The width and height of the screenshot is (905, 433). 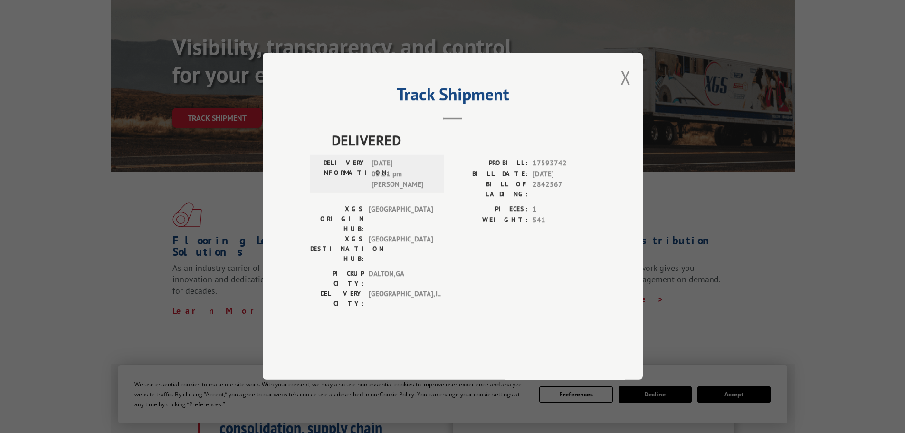 I want to click on button: Close modal, so click(x=625, y=77).